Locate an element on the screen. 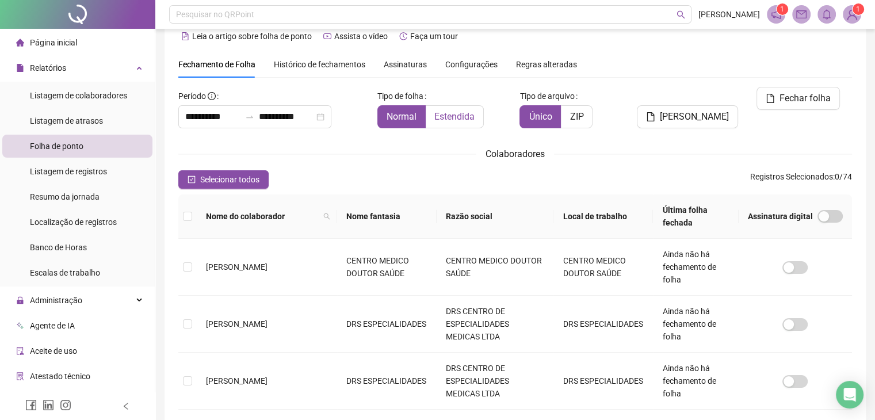 The height and width of the screenshot is (420, 875). span: Normal is located at coordinates (402, 116).